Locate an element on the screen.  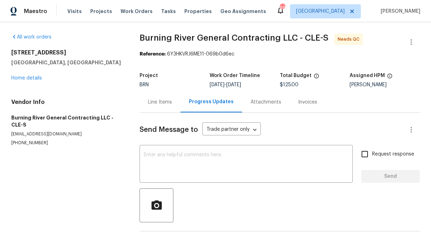
div: Trade partner only is located at coordinates (232, 129).